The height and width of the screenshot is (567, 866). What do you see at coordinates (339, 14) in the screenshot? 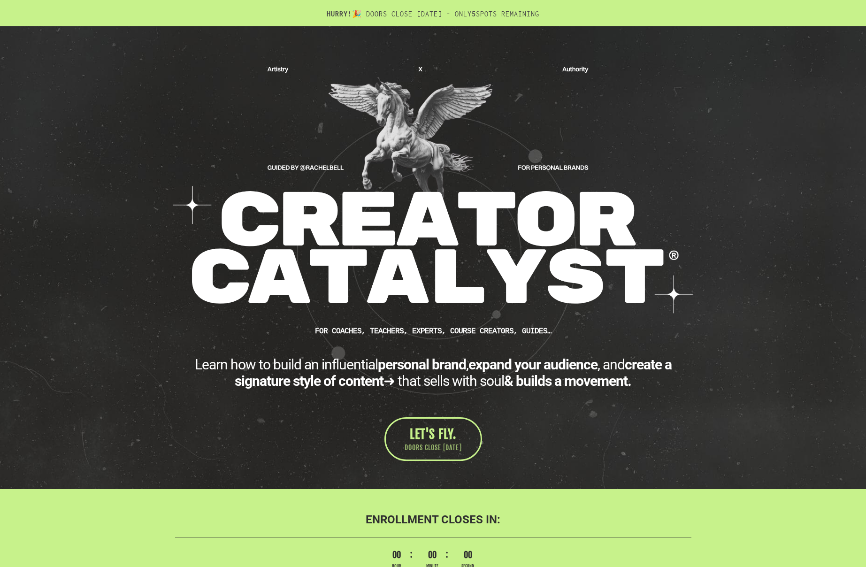
I see `b: HURRY!` at bounding box center [339, 14].